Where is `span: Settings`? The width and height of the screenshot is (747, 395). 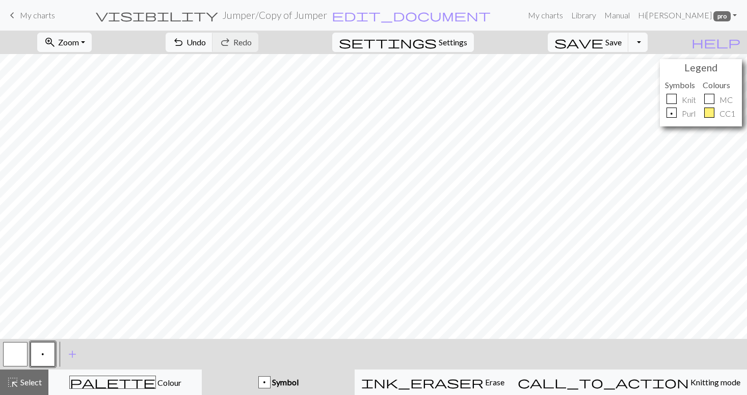 span: Settings is located at coordinates (453, 42).